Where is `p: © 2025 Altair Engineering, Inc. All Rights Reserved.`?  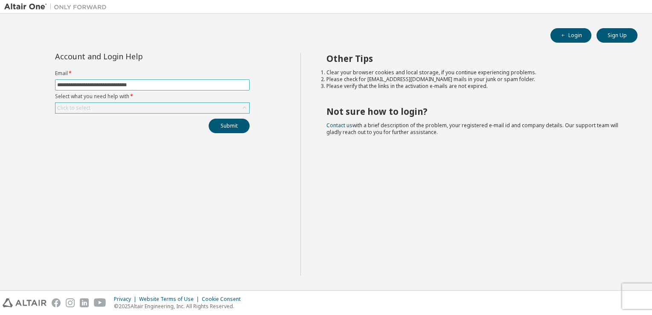
p: © 2025 Altair Engineering, Inc. All Rights Reserved. is located at coordinates (180, 306).